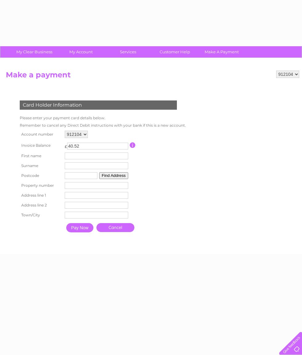  I want to click on a: My Account, so click(81, 52).